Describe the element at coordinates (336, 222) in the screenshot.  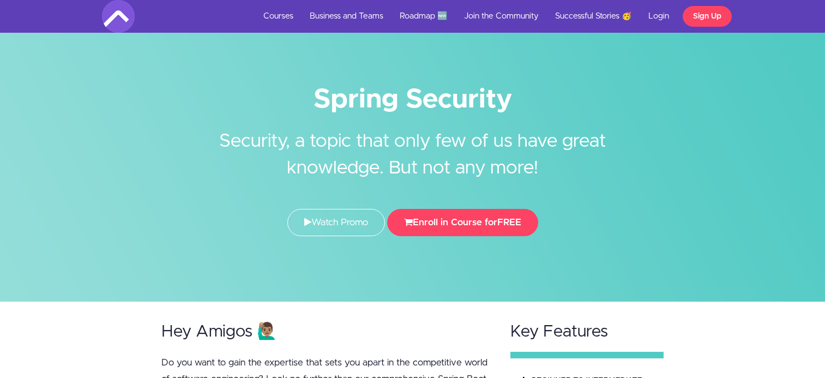
I see `a: Watch Promo` at that location.